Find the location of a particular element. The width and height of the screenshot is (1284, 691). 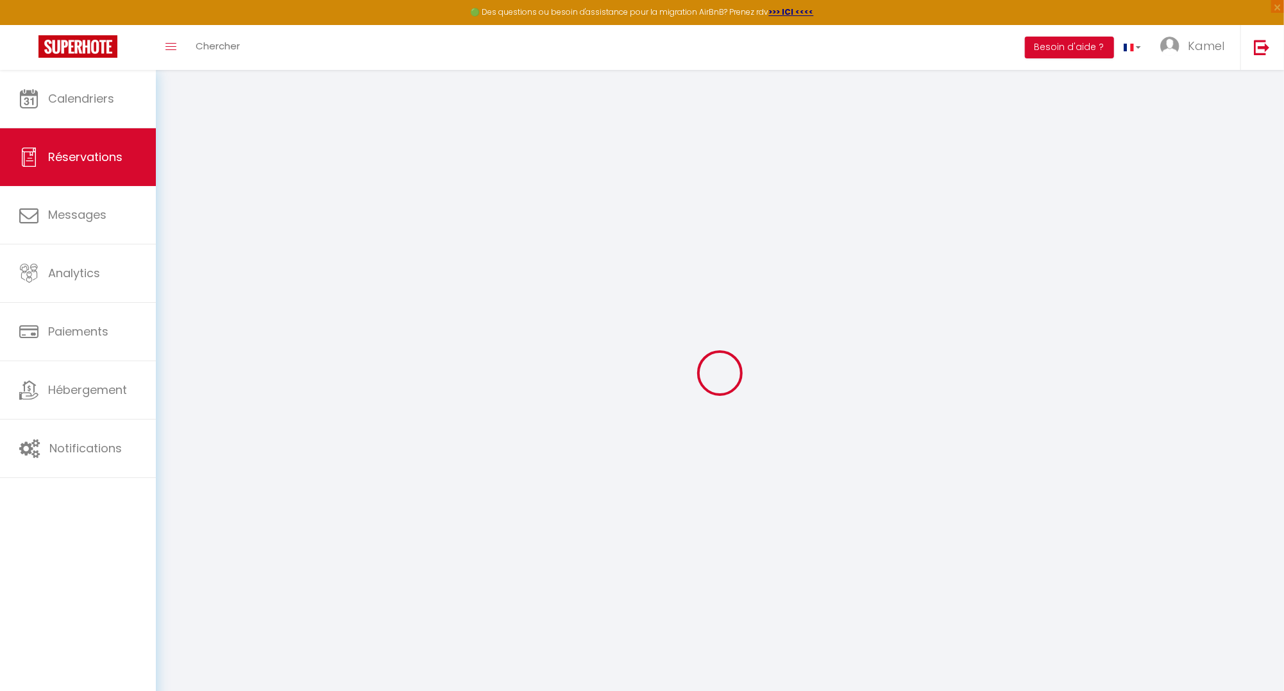

span: Kamel is located at coordinates (1206, 46).